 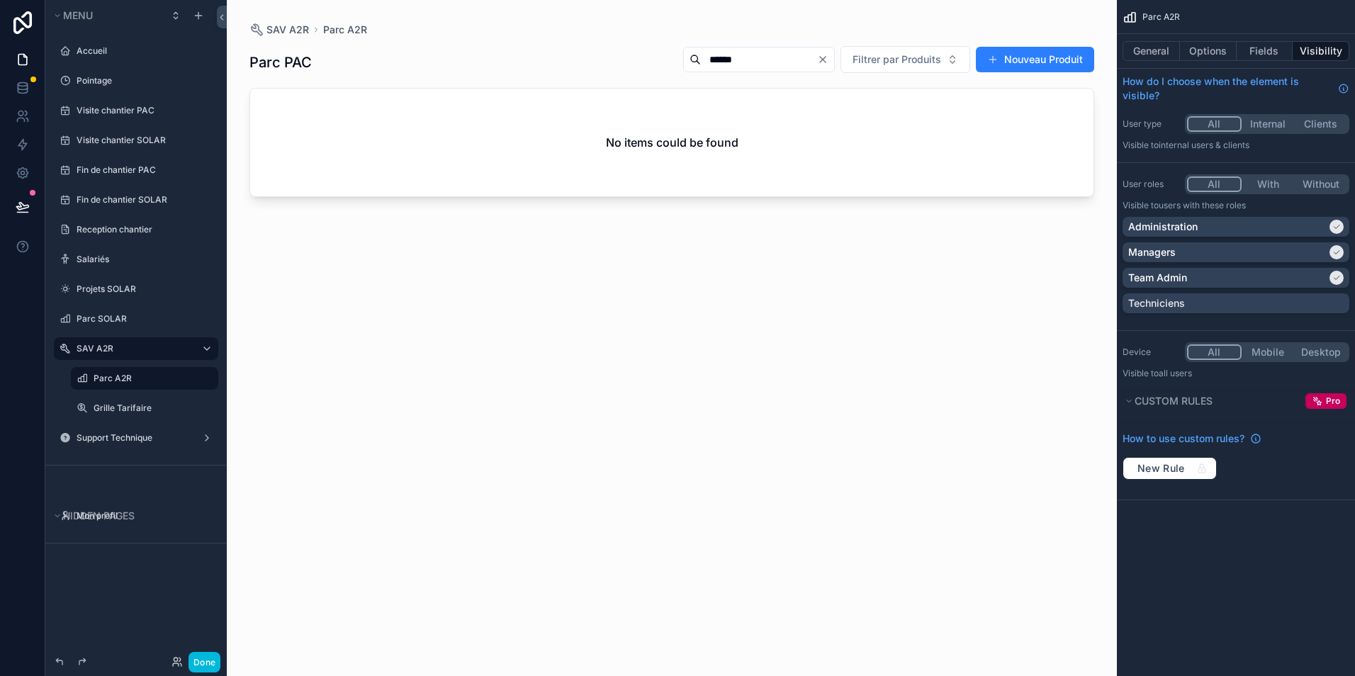 I want to click on label: Fin de chantier PAC, so click(x=143, y=170).